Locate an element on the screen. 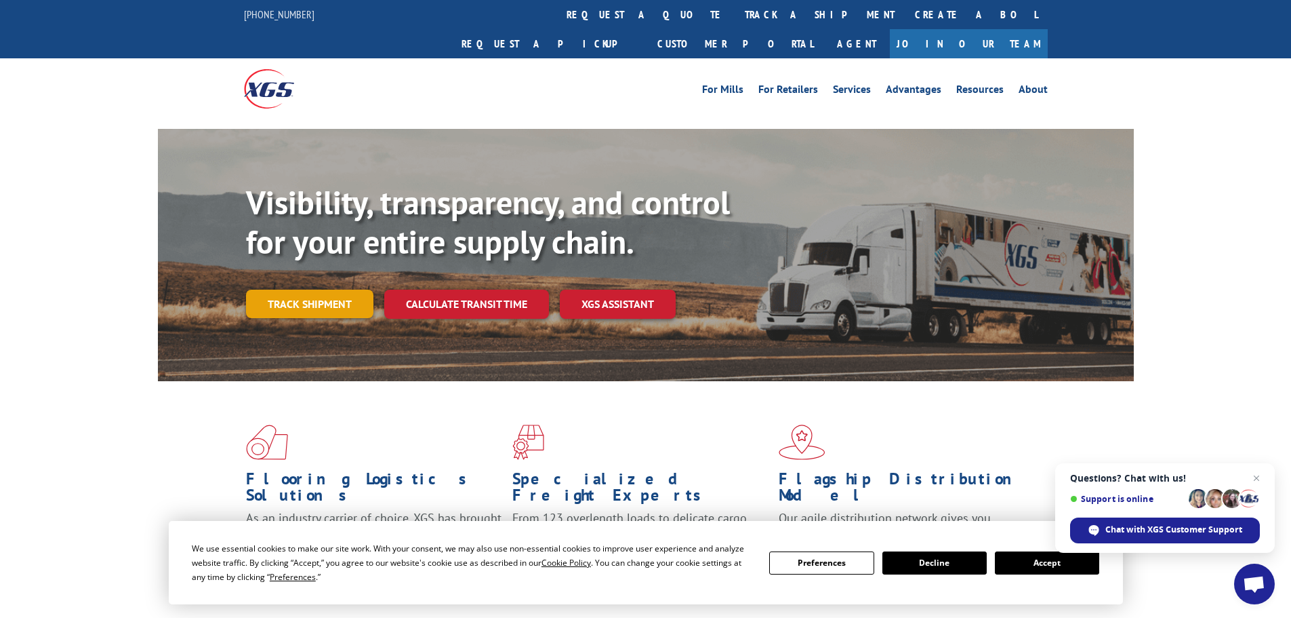 This screenshot has width=1291, height=618. button: Decline is located at coordinates (935, 563).